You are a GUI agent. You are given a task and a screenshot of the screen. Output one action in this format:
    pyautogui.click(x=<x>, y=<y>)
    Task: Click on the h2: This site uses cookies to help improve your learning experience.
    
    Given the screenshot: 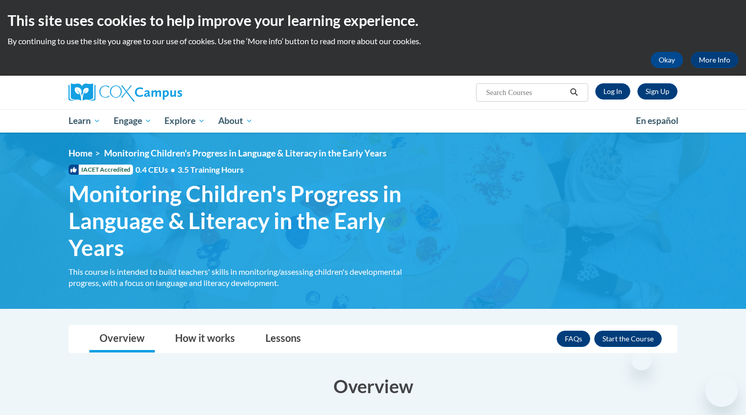 What is the action you would take?
    pyautogui.click(x=373, y=20)
    